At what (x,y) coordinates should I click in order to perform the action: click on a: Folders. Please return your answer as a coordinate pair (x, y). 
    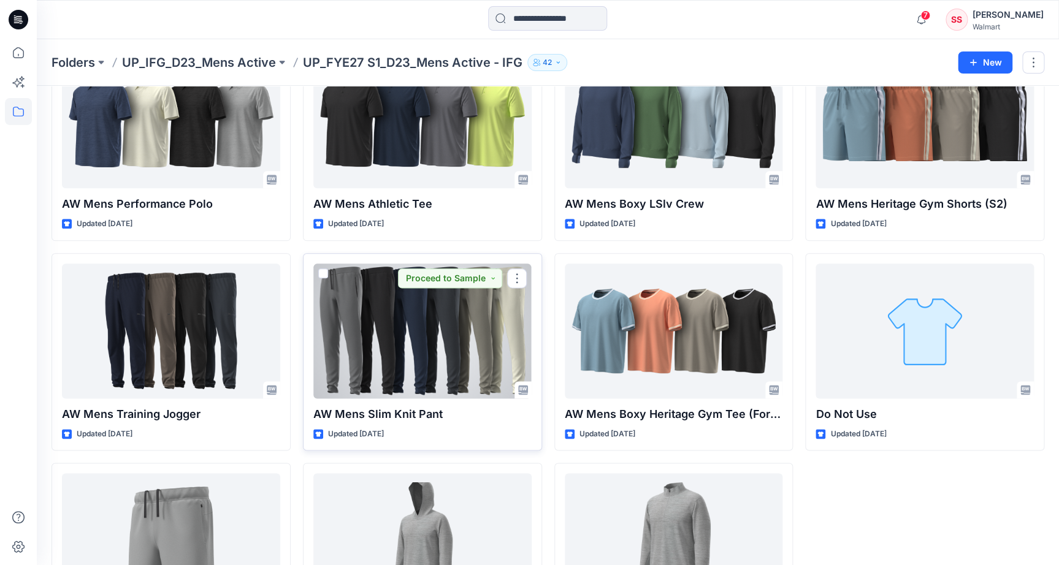
    Looking at the image, I should click on (73, 63).